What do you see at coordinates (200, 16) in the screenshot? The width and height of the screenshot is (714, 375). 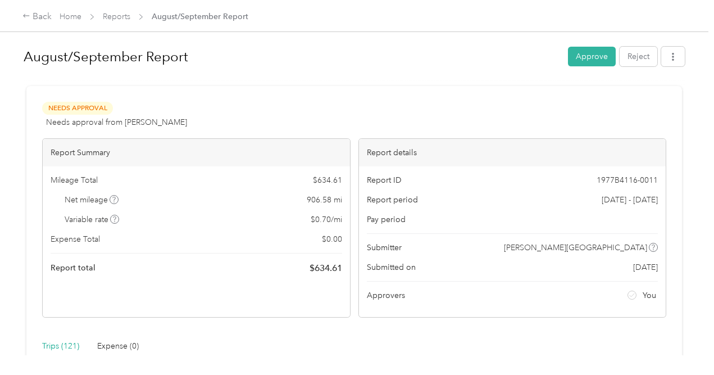 I see `span: August/September Report` at bounding box center [200, 16].